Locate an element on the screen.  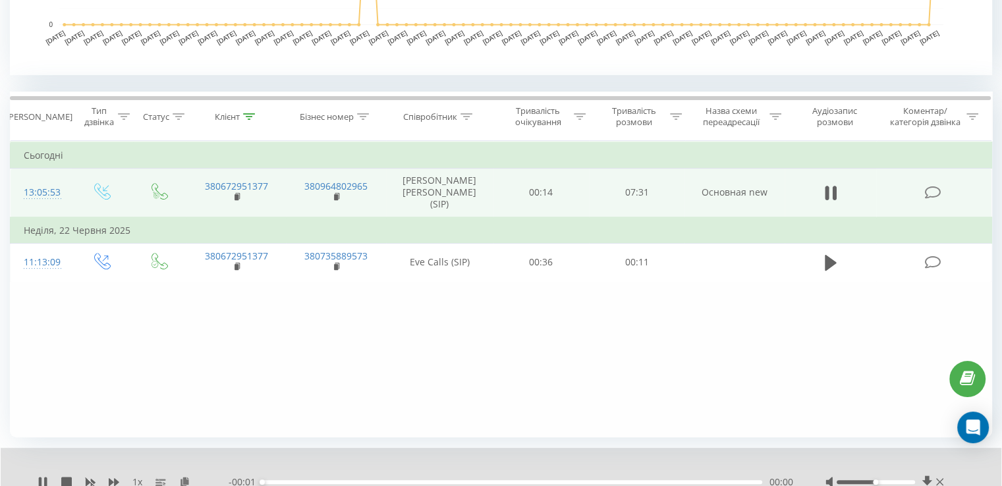
div: Open Intercom Messenger is located at coordinates (973, 428).